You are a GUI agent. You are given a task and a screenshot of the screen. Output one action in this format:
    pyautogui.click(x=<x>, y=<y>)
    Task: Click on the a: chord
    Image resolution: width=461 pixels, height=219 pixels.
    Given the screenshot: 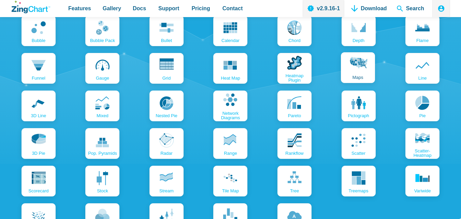 What is the action you would take?
    pyautogui.click(x=295, y=31)
    